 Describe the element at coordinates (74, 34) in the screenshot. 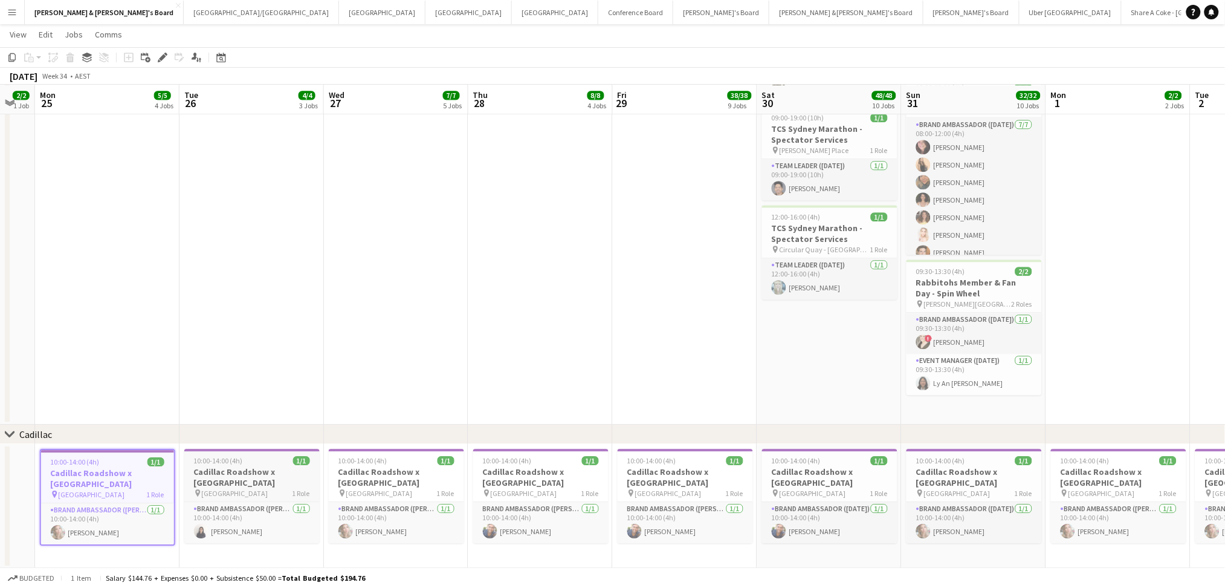

I see `a: Jobs` at that location.